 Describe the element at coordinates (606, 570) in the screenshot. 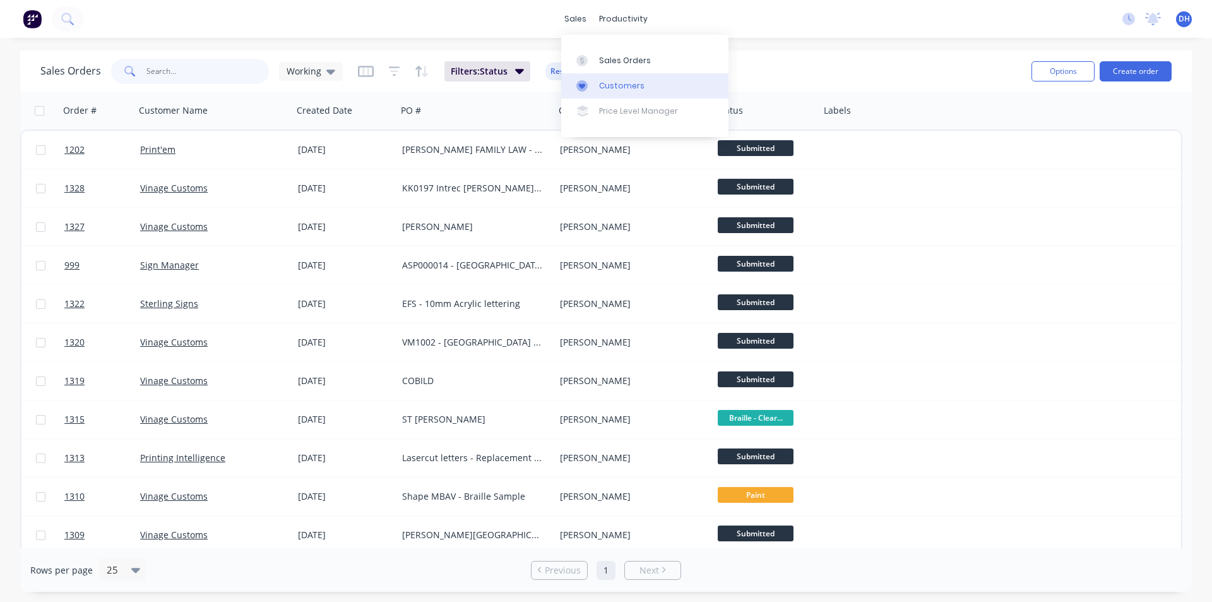

I see `a: Page 1 is your current page` at that location.